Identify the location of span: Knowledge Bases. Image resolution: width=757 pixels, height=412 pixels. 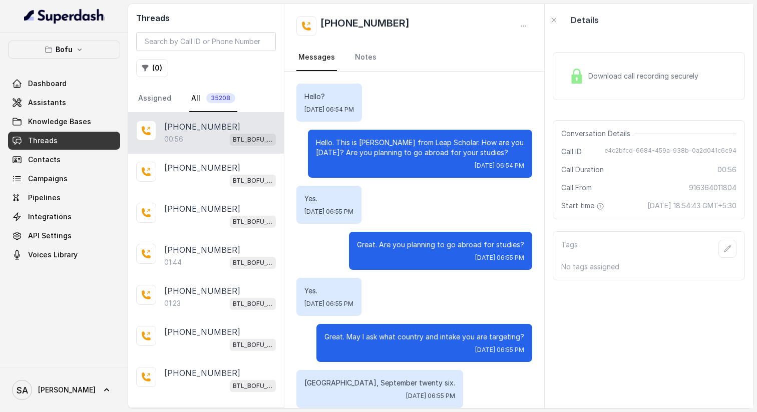
(60, 122).